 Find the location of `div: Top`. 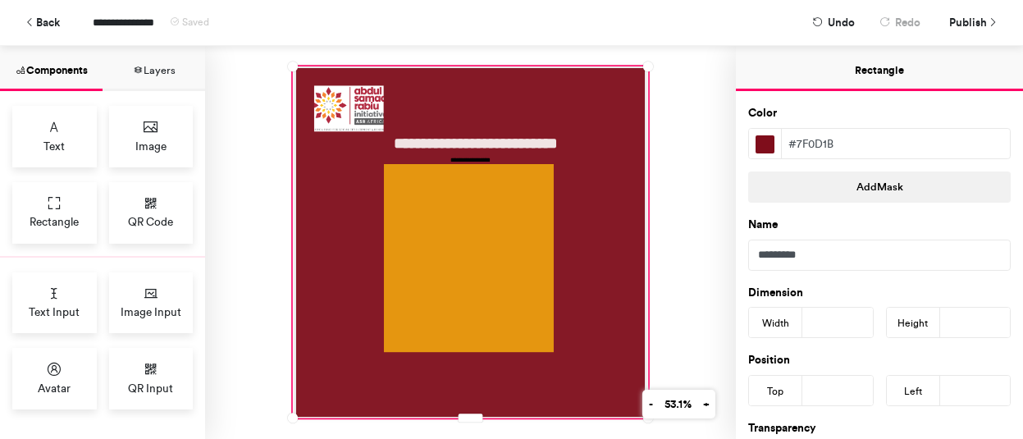

div: Top is located at coordinates (775, 391).